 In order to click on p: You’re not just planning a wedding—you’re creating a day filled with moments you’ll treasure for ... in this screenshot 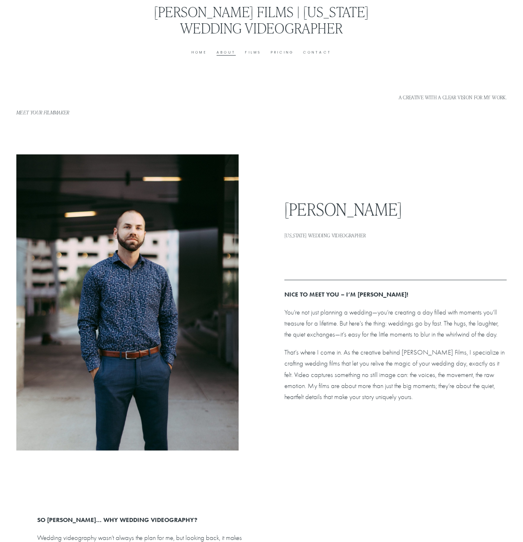, I will do `click(395, 324)`.